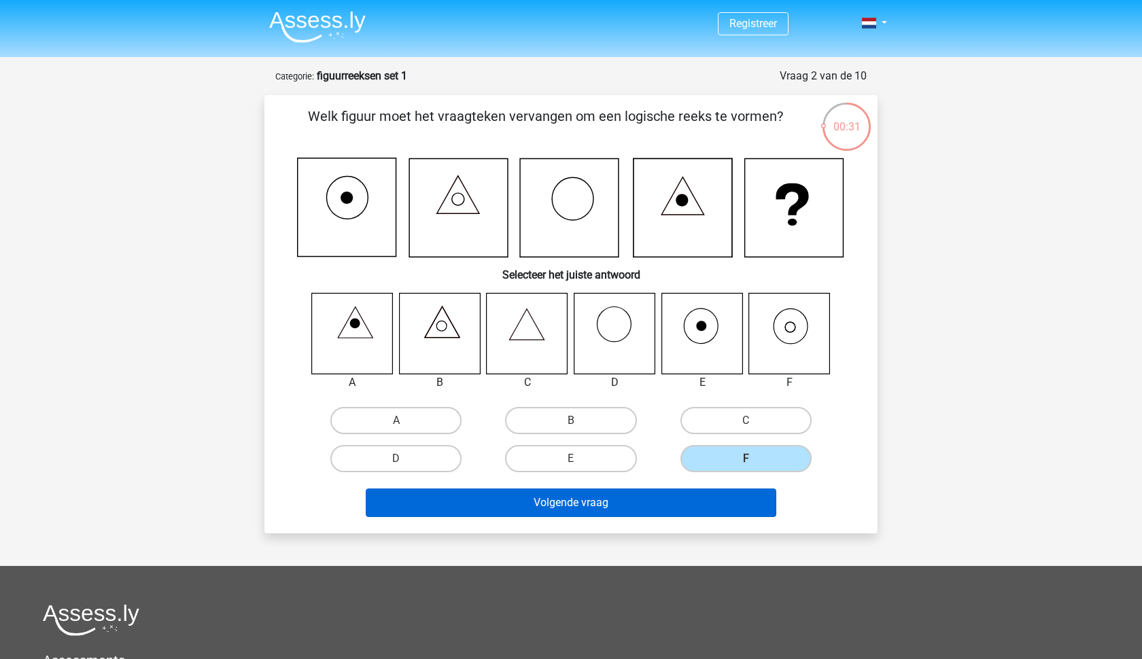 Image resolution: width=1142 pixels, height=659 pixels. Describe the element at coordinates (745, 459) in the screenshot. I see `label: F` at that location.